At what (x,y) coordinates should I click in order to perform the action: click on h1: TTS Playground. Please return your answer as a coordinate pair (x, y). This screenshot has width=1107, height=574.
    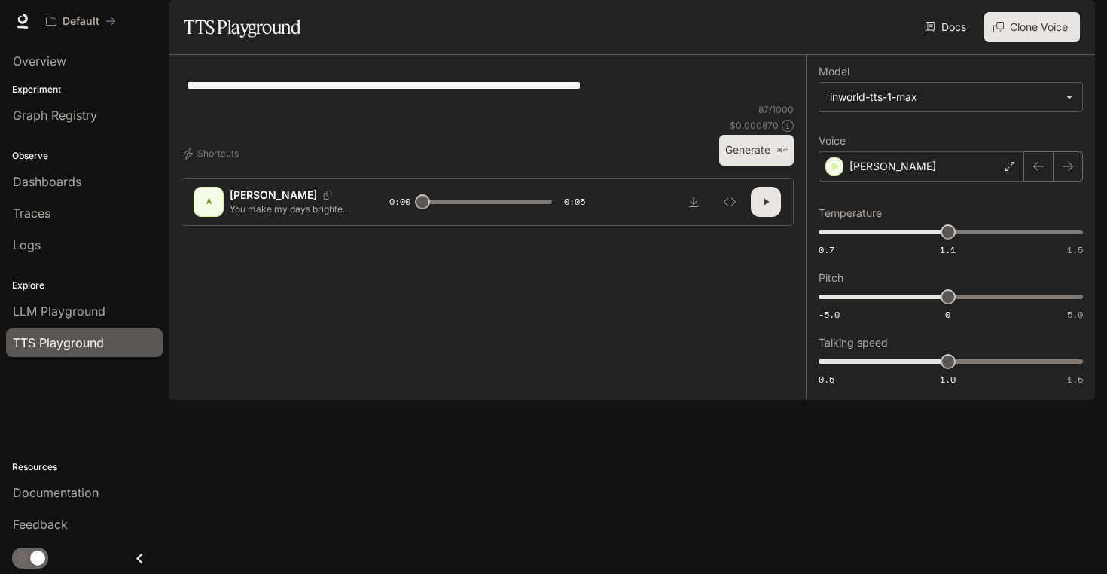
    Looking at the image, I should click on (242, 27).